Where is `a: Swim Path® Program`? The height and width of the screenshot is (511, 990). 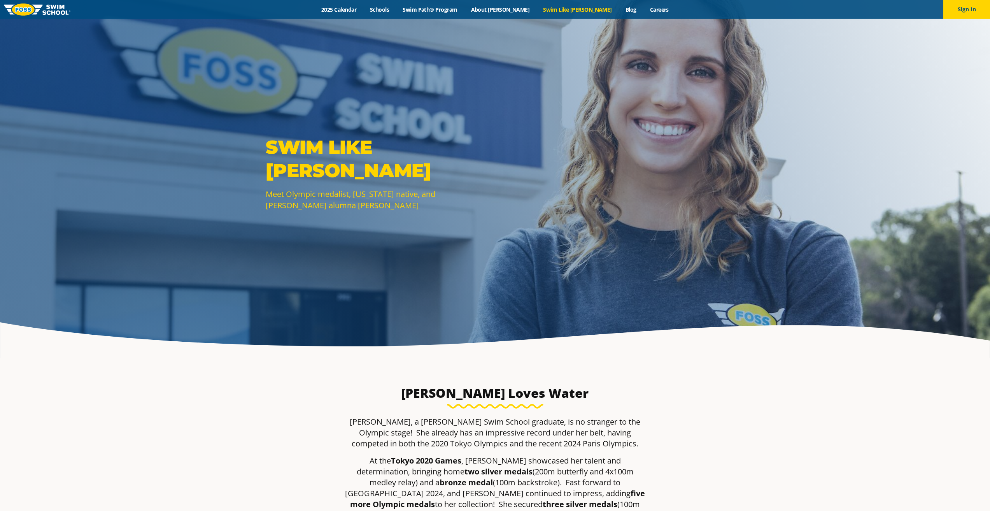 a: Swim Path® Program is located at coordinates (430, 9).